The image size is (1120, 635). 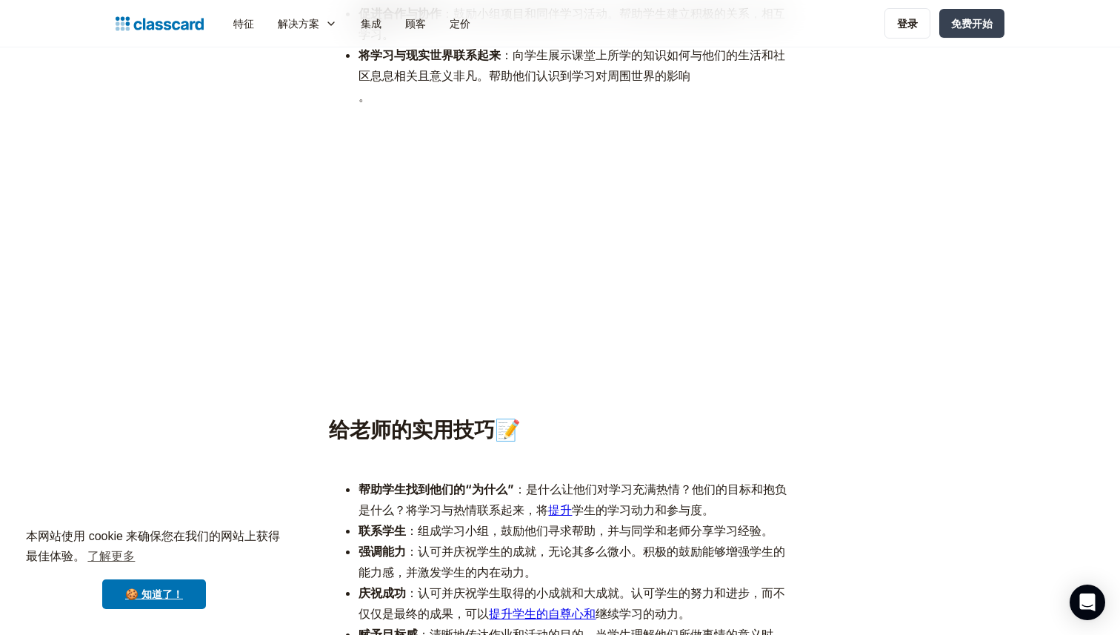 I want to click on font: 本网站使用 cookie 来确保您在我们的网站上获得最佳体验。, so click(x=153, y=546).